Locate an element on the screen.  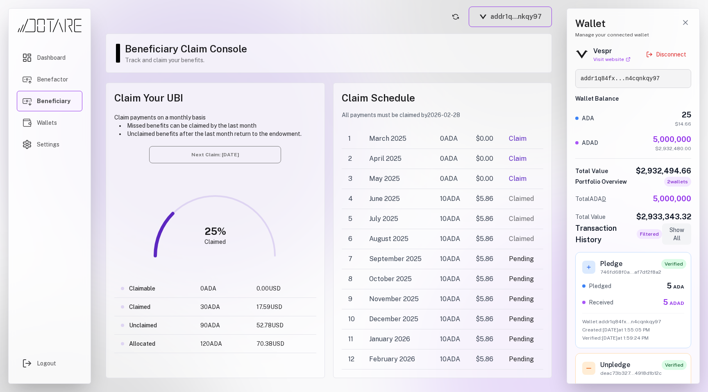
h2: Claim Schedule is located at coordinates (442, 98).